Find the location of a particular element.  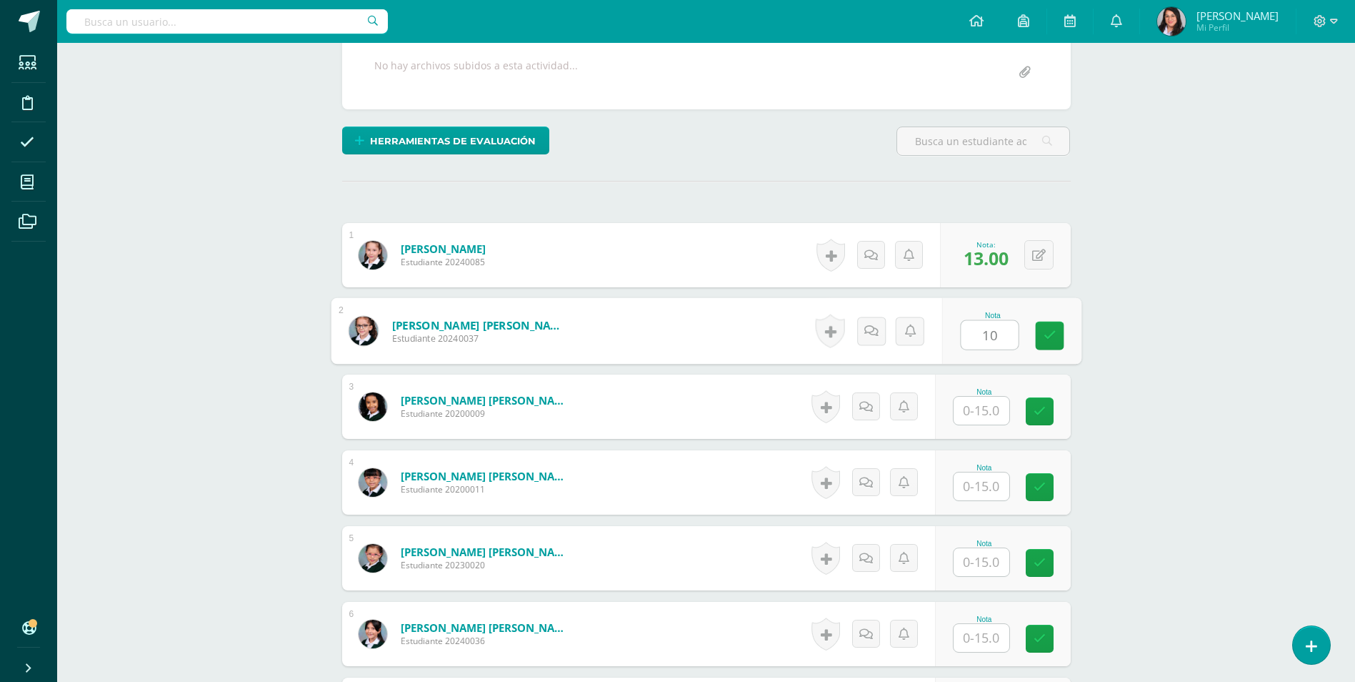

span: Mi Perfil is located at coordinates (1238, 27).